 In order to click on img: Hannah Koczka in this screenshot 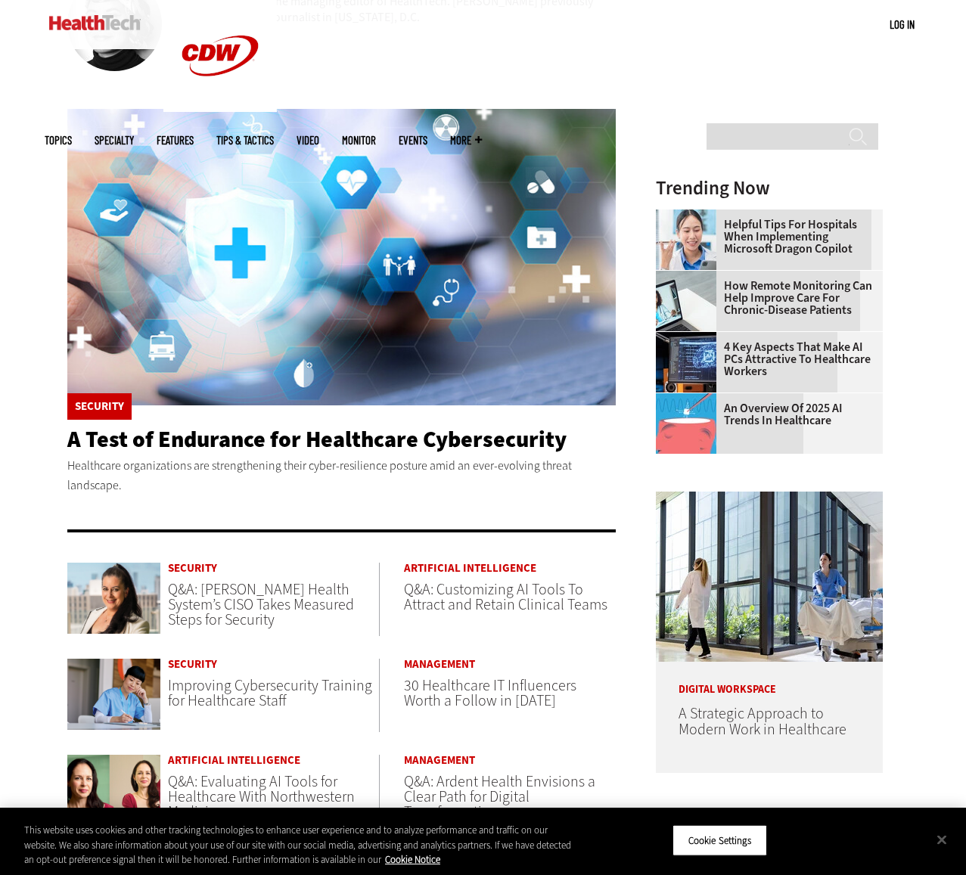, I will do `click(114, 790)`.